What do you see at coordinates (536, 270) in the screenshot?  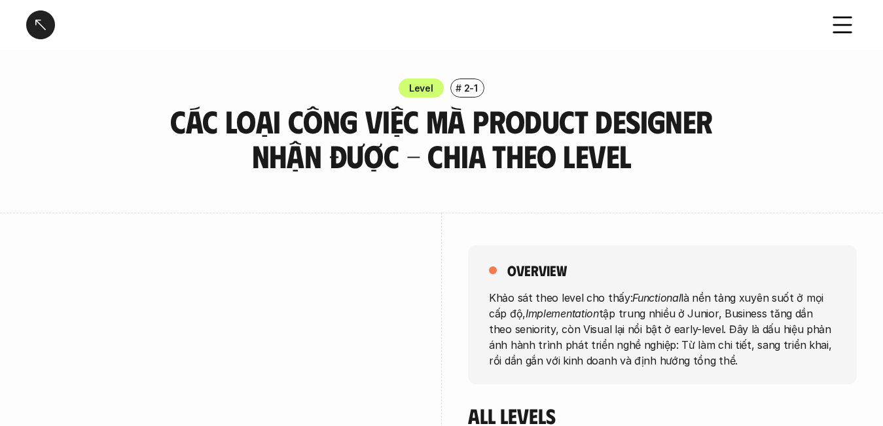 I see `h5: overview` at bounding box center [536, 270].